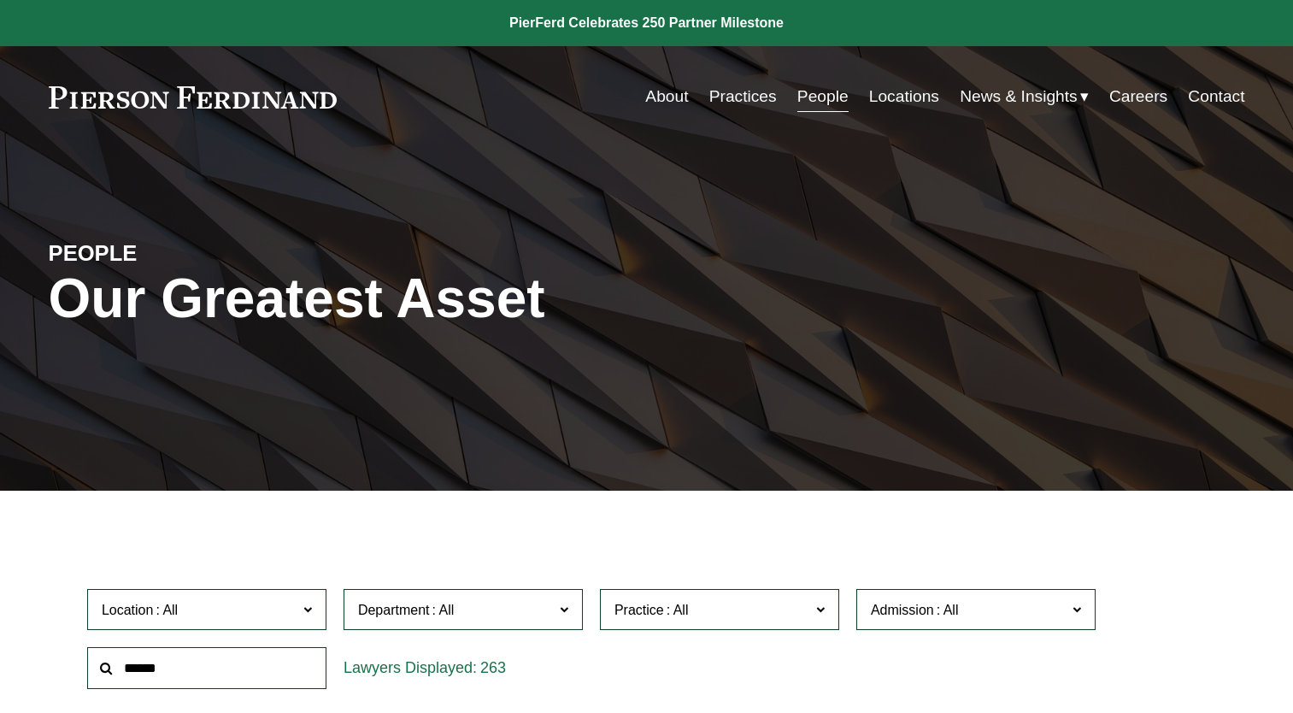 The image size is (1293, 713). What do you see at coordinates (902, 609) in the screenshot?
I see `span: Admission` at bounding box center [902, 609].